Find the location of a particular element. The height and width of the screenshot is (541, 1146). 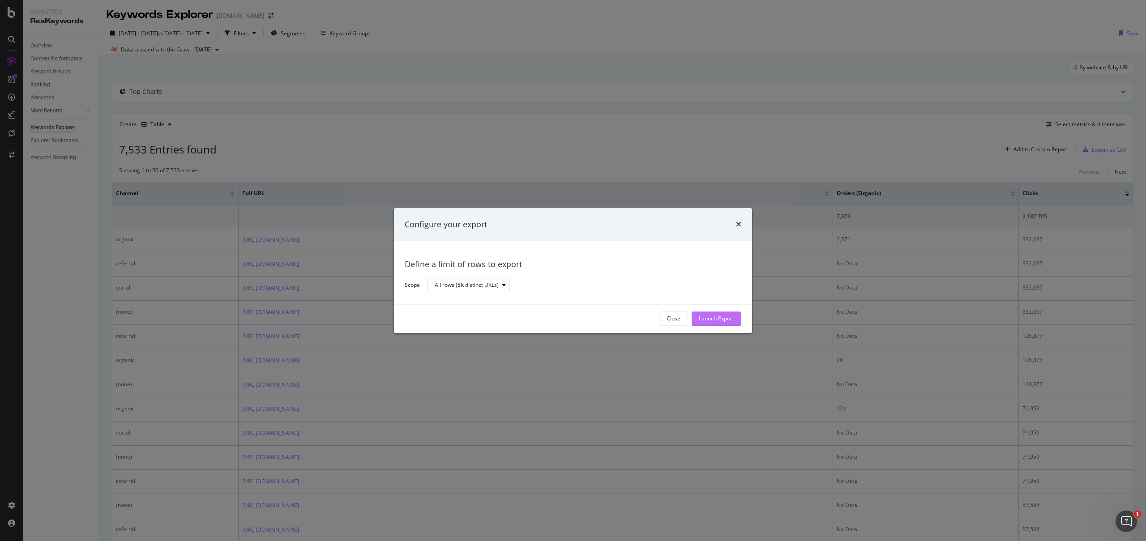

div: Launch Export is located at coordinates (716, 319).